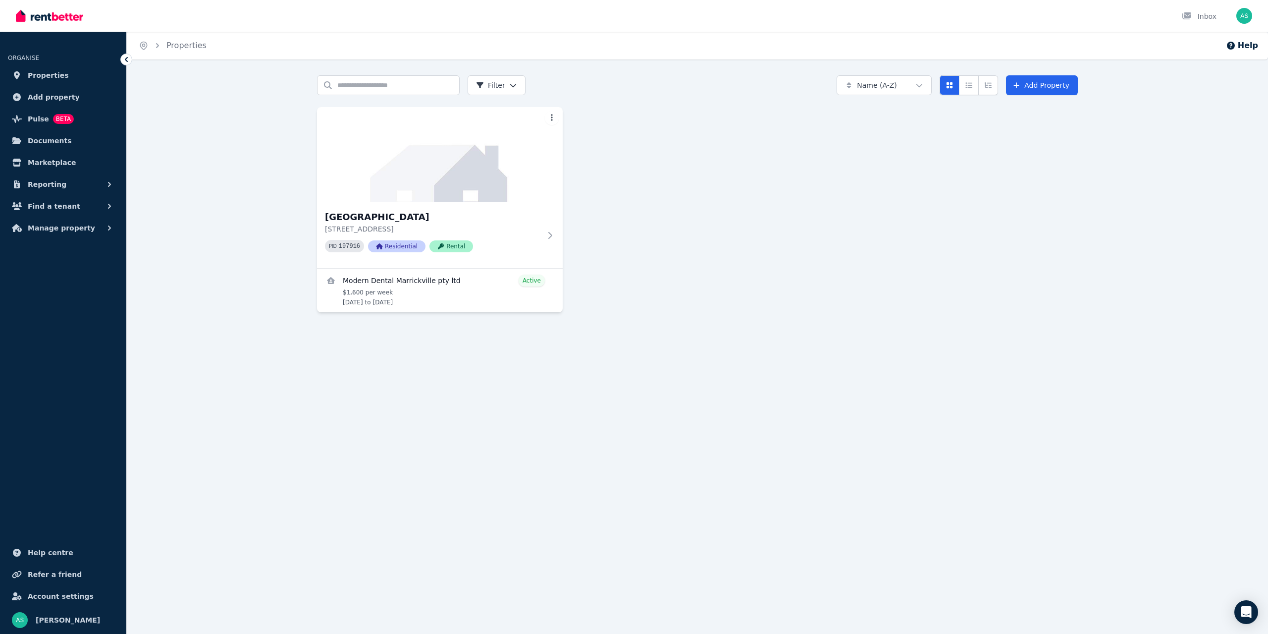  Describe the element at coordinates (397, 246) in the screenshot. I see `span: Residential` at that location.